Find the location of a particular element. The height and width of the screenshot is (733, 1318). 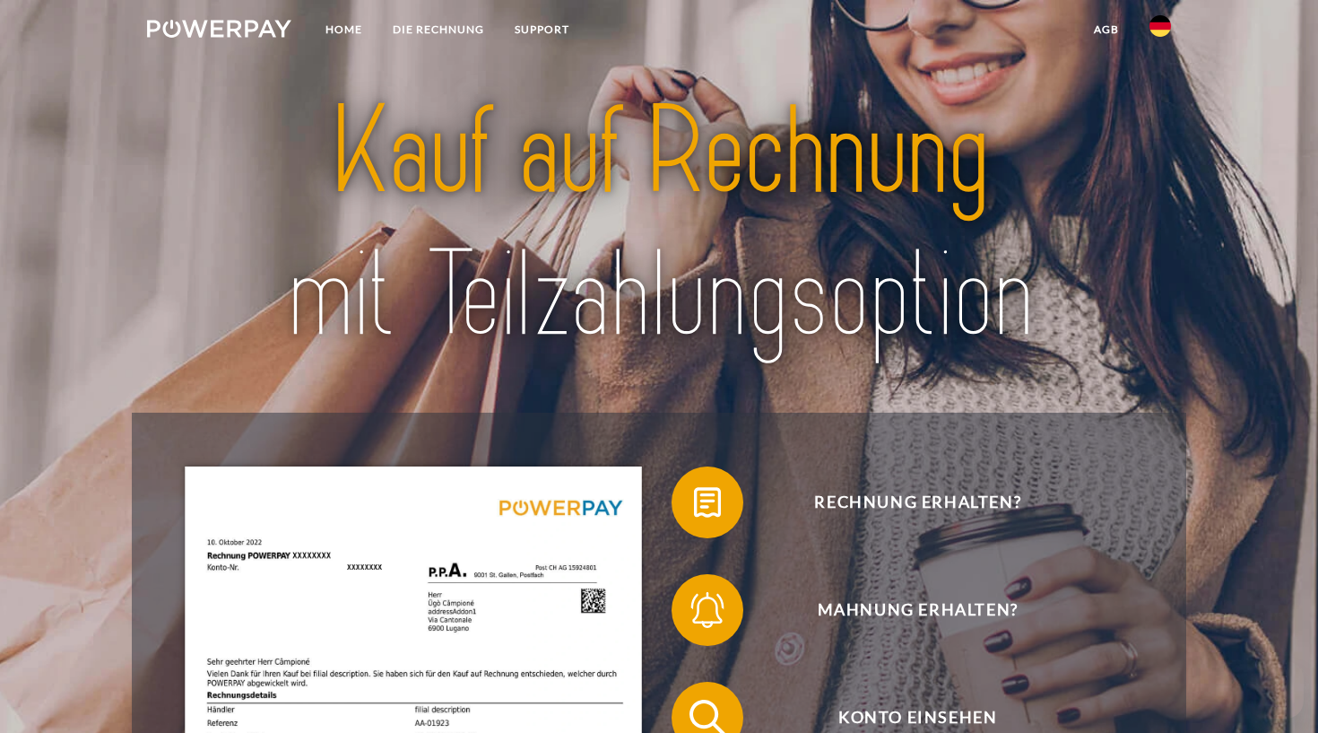

img: logo-powerpay-white.svg is located at coordinates (219, 29).